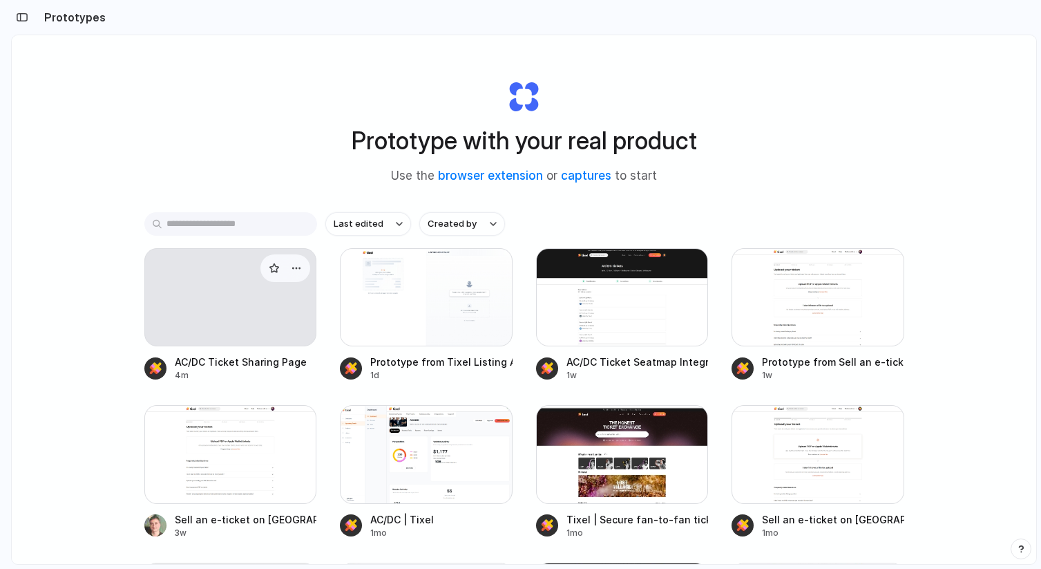 This screenshot has width=1041, height=569. Describe the element at coordinates (818, 314) in the screenshot. I see `a: Prototype from Sell an e-ticket on Tixel | TixelPrototype from Sell an e-ticket on [GEOGRAPHIC_DA...` at that location.